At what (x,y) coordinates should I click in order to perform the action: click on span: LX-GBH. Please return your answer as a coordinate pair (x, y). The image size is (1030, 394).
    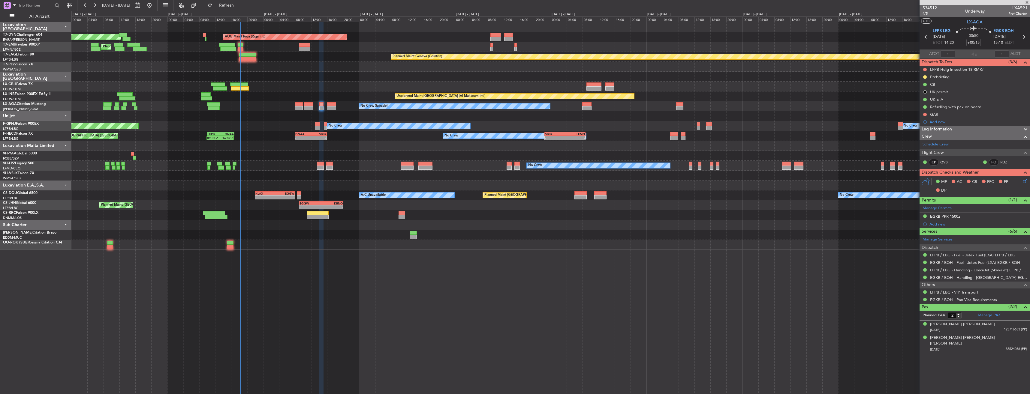
    Looking at the image, I should click on (10, 84).